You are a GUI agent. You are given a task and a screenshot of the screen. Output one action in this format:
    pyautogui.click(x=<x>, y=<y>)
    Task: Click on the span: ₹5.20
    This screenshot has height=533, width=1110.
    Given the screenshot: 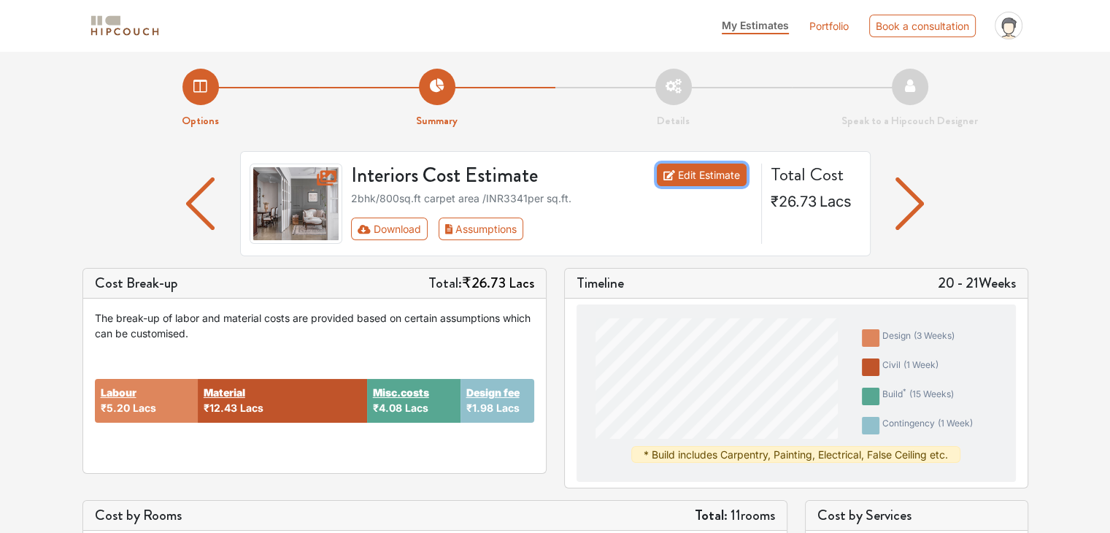 What is the action you would take?
    pyautogui.click(x=115, y=407)
    